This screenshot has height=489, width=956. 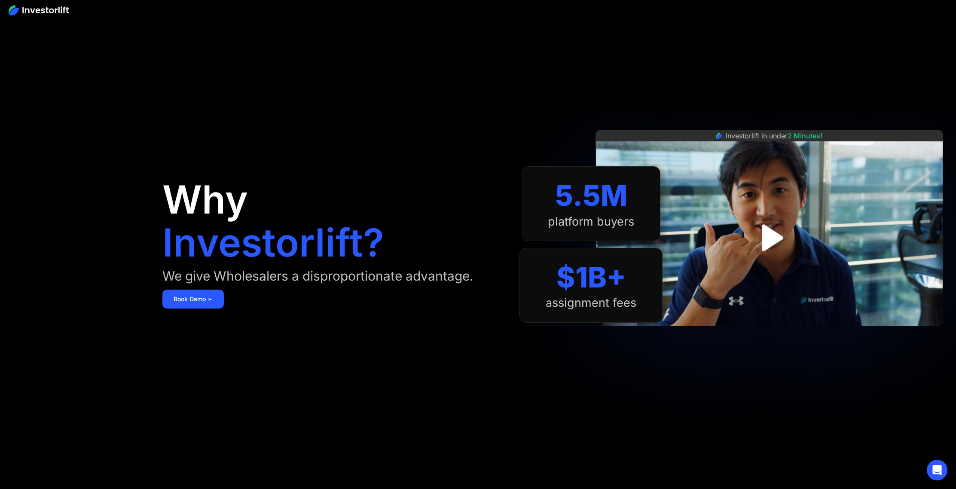 I want to click on div: $1B+, so click(x=591, y=277).